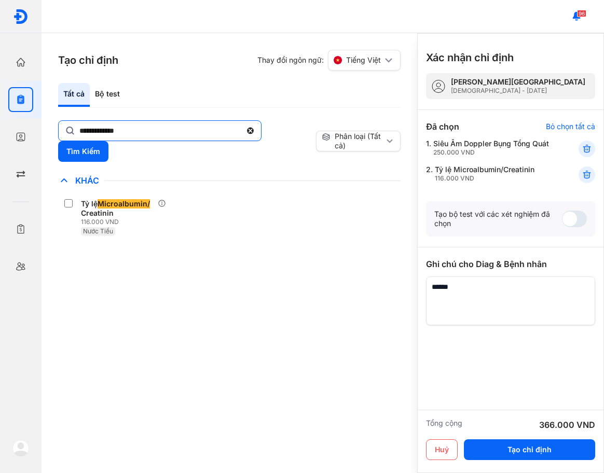  I want to click on div: Bộ test, so click(107, 95).